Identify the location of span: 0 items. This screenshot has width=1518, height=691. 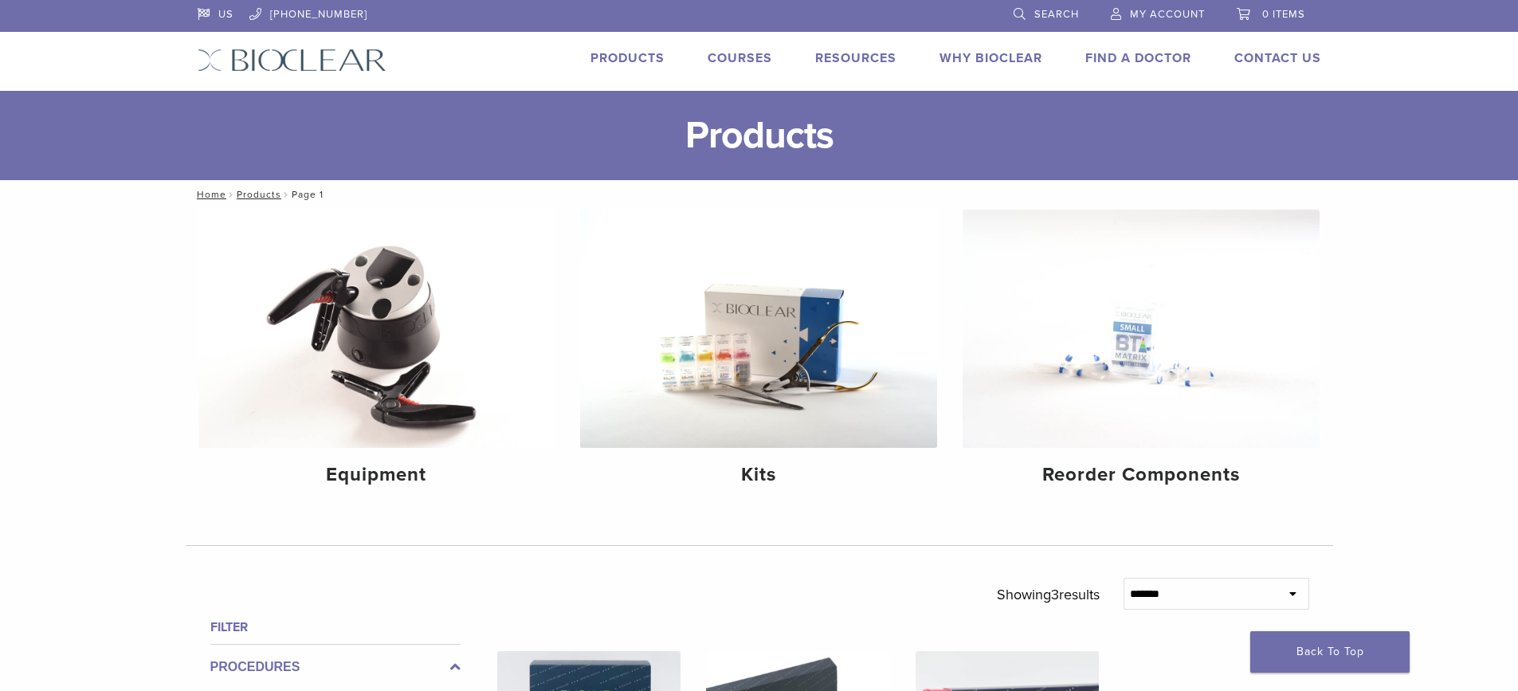
(1283, 14).